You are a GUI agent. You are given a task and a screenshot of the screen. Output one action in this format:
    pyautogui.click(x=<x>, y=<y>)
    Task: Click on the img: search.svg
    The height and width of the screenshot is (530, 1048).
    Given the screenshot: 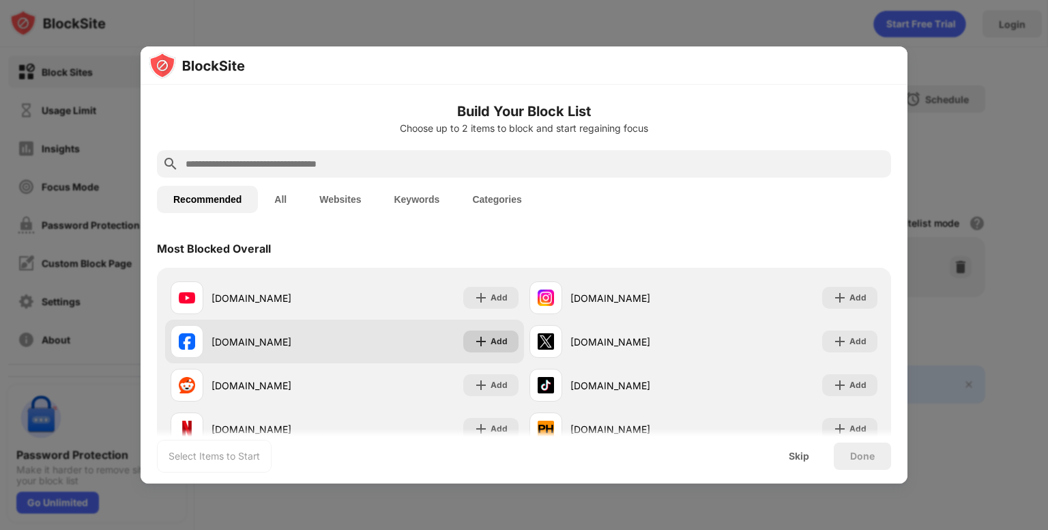 What is the action you would take?
    pyautogui.click(x=171, y=164)
    